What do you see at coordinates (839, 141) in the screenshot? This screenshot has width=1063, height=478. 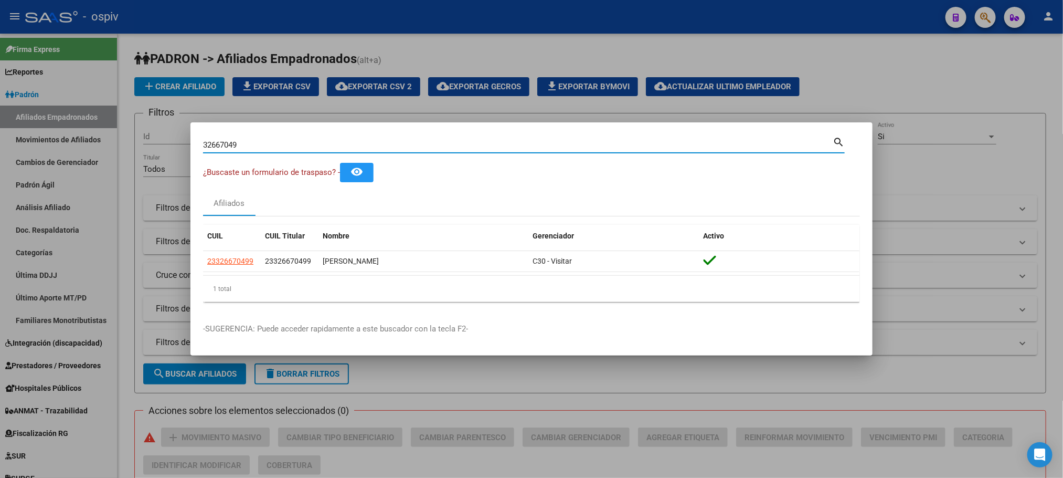 I see `mat-icon: search` at bounding box center [839, 141].